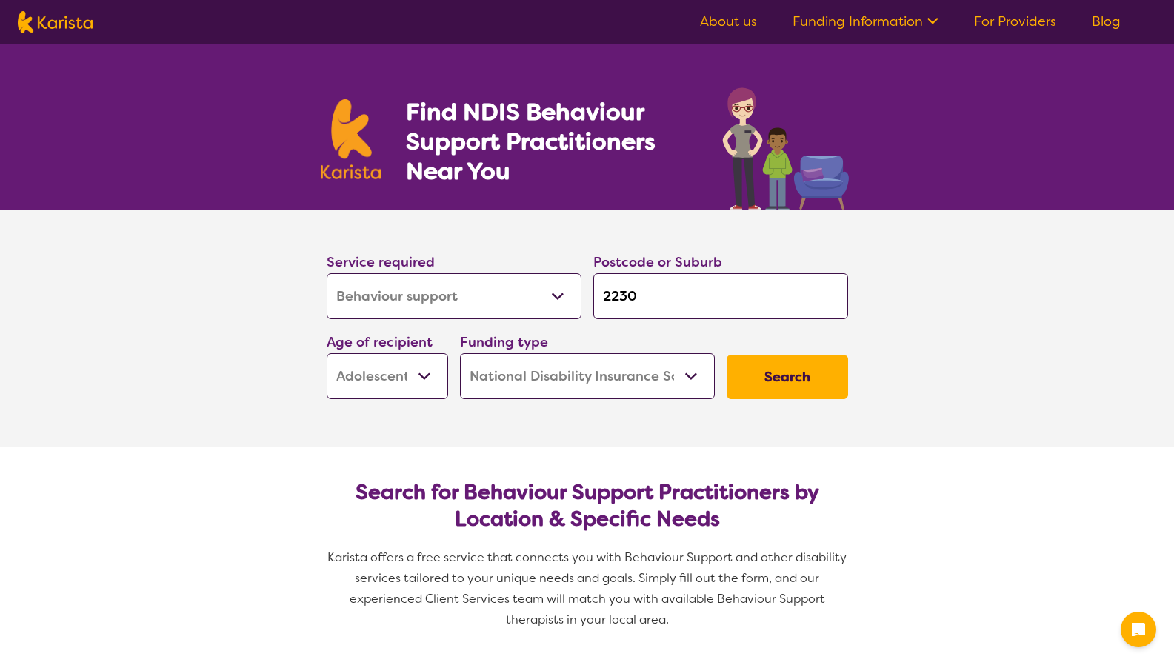 The image size is (1174, 665). I want to click on label: Funding type, so click(504, 342).